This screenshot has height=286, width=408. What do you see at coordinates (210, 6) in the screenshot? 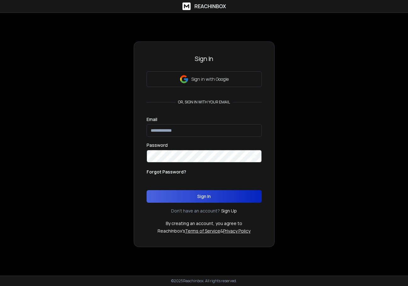
I see `h1: ReachInbox` at bounding box center [210, 6].